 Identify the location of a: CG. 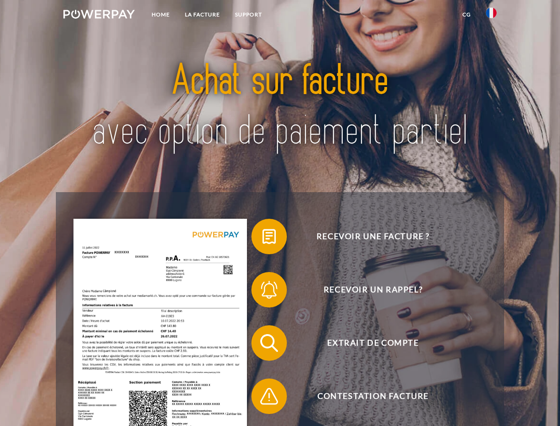
(466, 15).